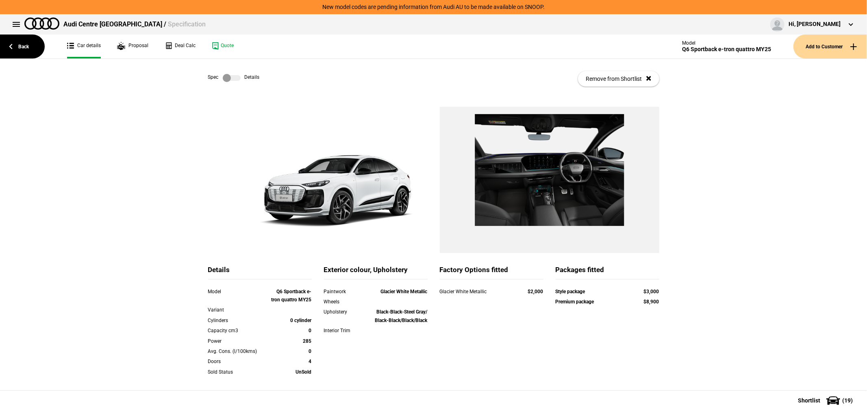 This screenshot has height=411, width=867. Describe the element at coordinates (260, 272) in the screenshot. I see `div: Details` at that location.